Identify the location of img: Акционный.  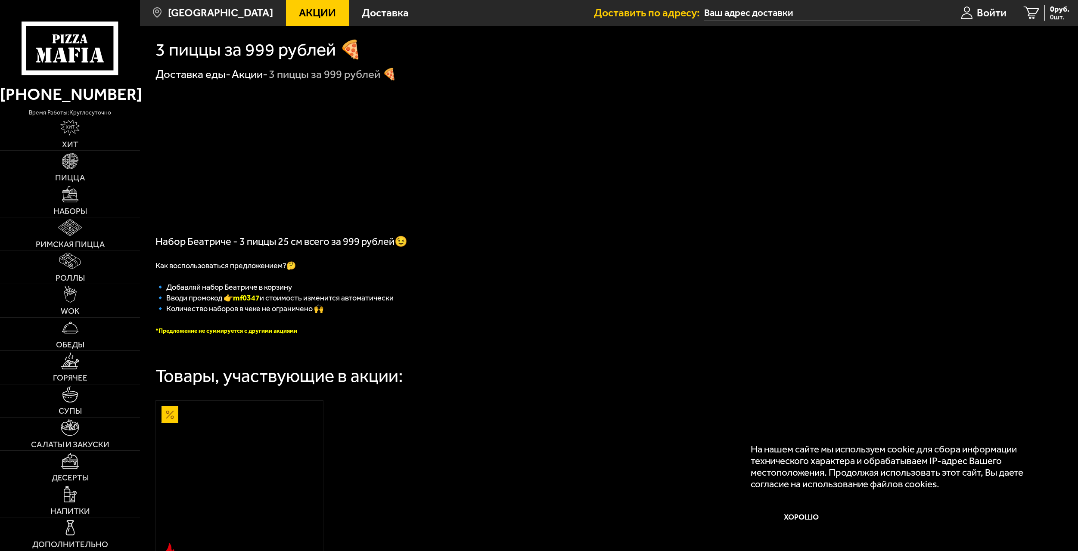
(170, 414).